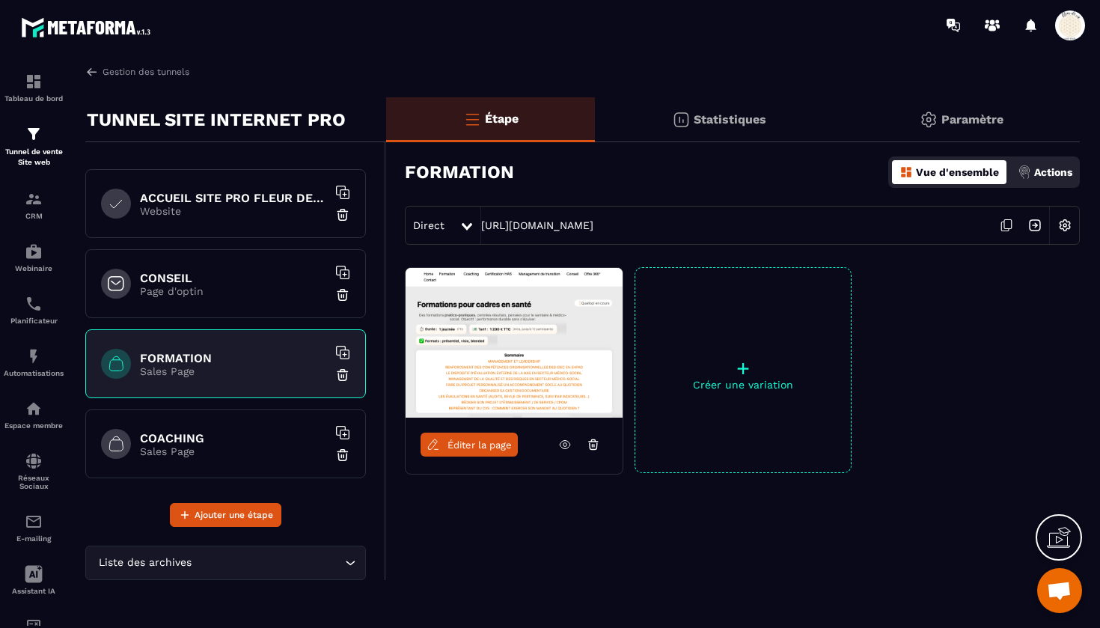 The width and height of the screenshot is (1100, 628). I want to click on img: bars-o.4a397970.svg, so click(472, 119).